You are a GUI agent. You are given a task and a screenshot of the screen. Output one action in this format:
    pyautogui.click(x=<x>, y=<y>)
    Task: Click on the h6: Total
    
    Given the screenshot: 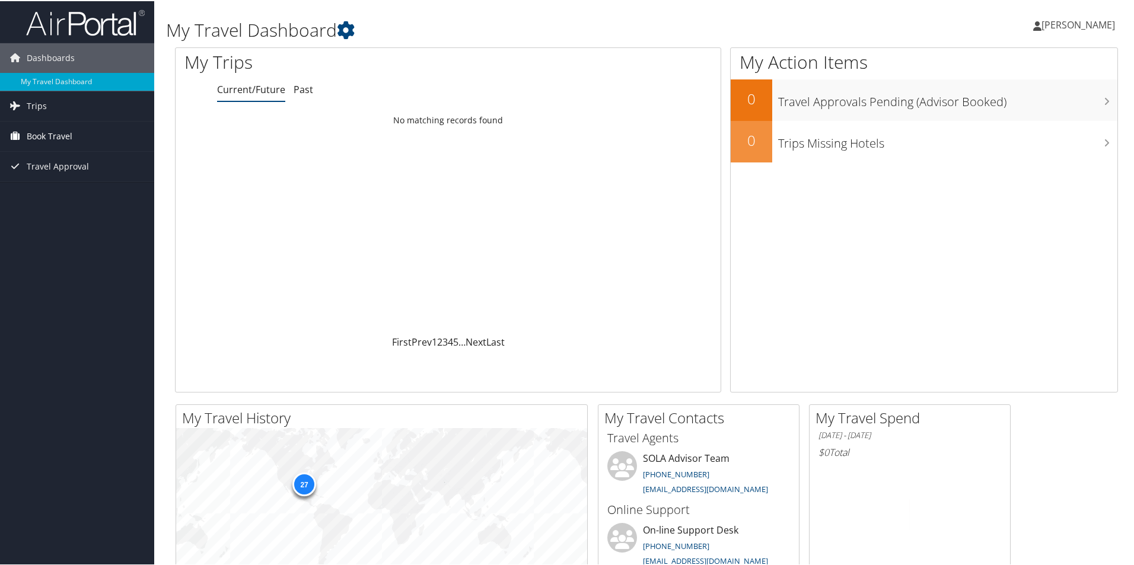 What is the action you would take?
    pyautogui.click(x=910, y=451)
    